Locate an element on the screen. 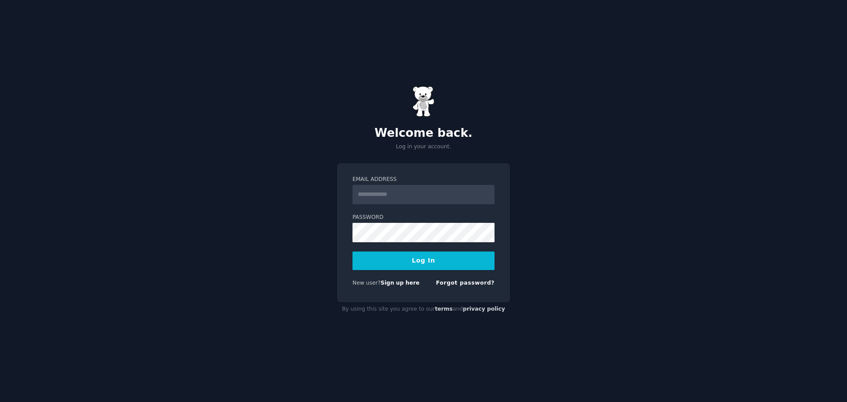 The image size is (847, 402). a: privacy policy is located at coordinates (484, 309).